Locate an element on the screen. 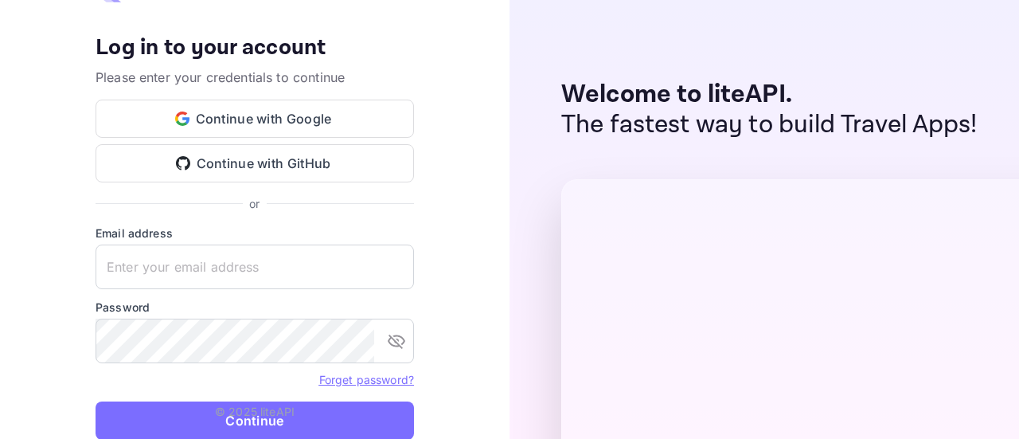  label: Email address is located at coordinates (255, 232).